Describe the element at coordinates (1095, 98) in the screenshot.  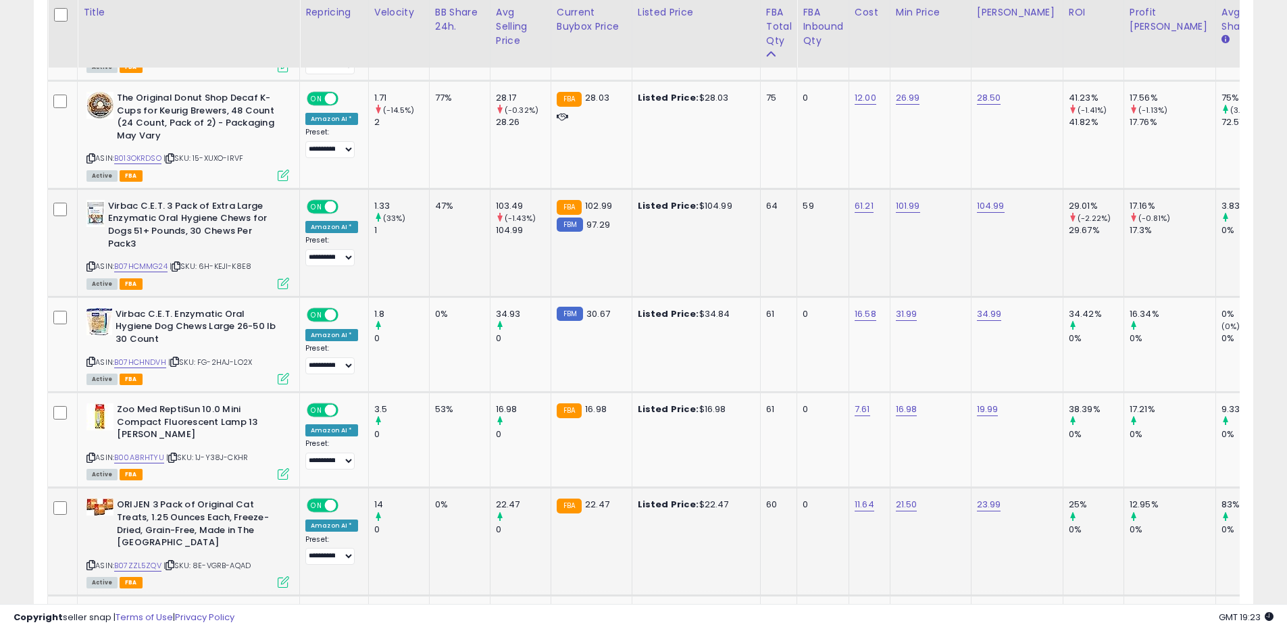
I see `div: 41.23%` at that location.